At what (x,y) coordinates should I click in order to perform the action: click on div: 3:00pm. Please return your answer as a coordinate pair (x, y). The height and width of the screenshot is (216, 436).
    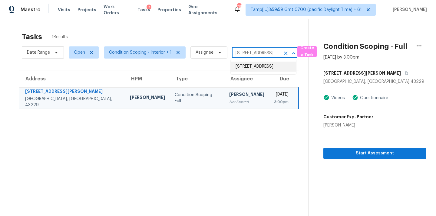
    Looking at the image, I should click on (281, 102).